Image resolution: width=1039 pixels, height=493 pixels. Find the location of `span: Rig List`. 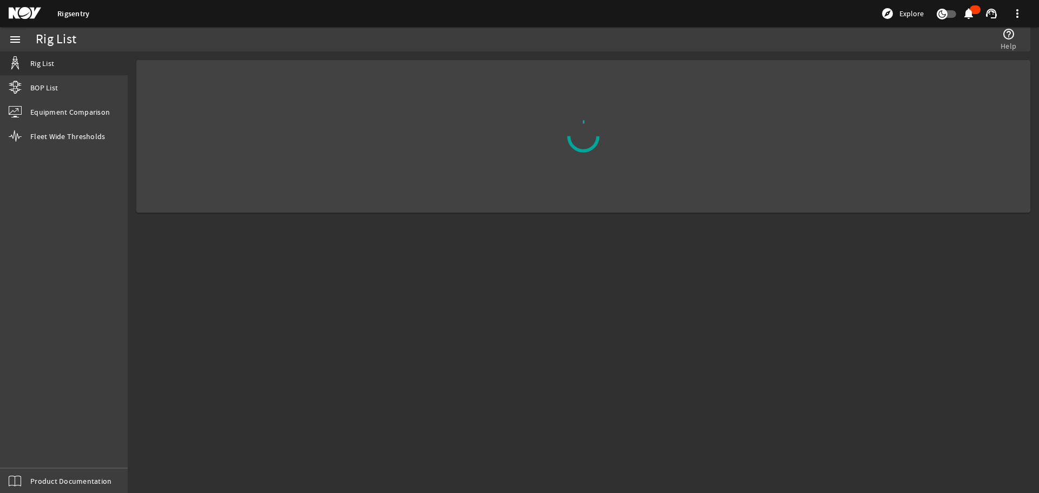

span: Rig List is located at coordinates (42, 63).